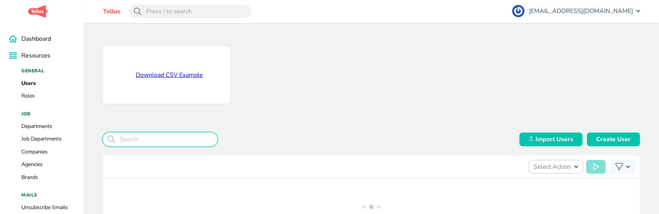 This screenshot has height=214, width=659. What do you see at coordinates (613, 140) in the screenshot?
I see `a: Create User` at bounding box center [613, 140].